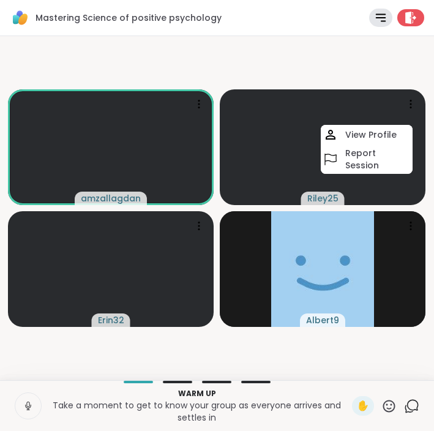 The image size is (434, 431). I want to click on span: Erin32, so click(111, 321).